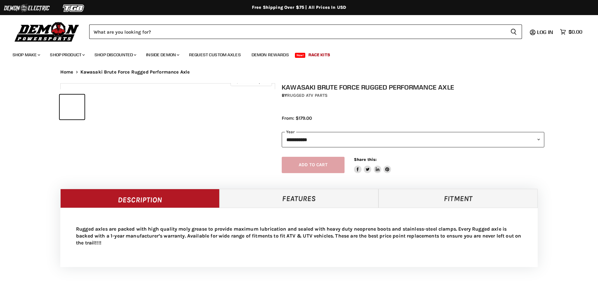 The width and height of the screenshot is (598, 301). Describe the element at coordinates (251, 81) in the screenshot. I see `span: Click to expand` at that location.